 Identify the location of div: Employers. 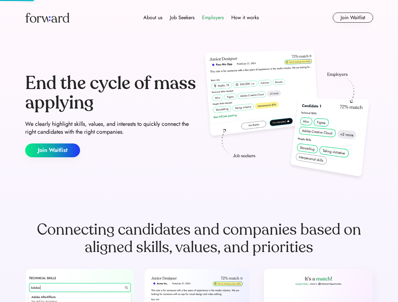
(213, 18).